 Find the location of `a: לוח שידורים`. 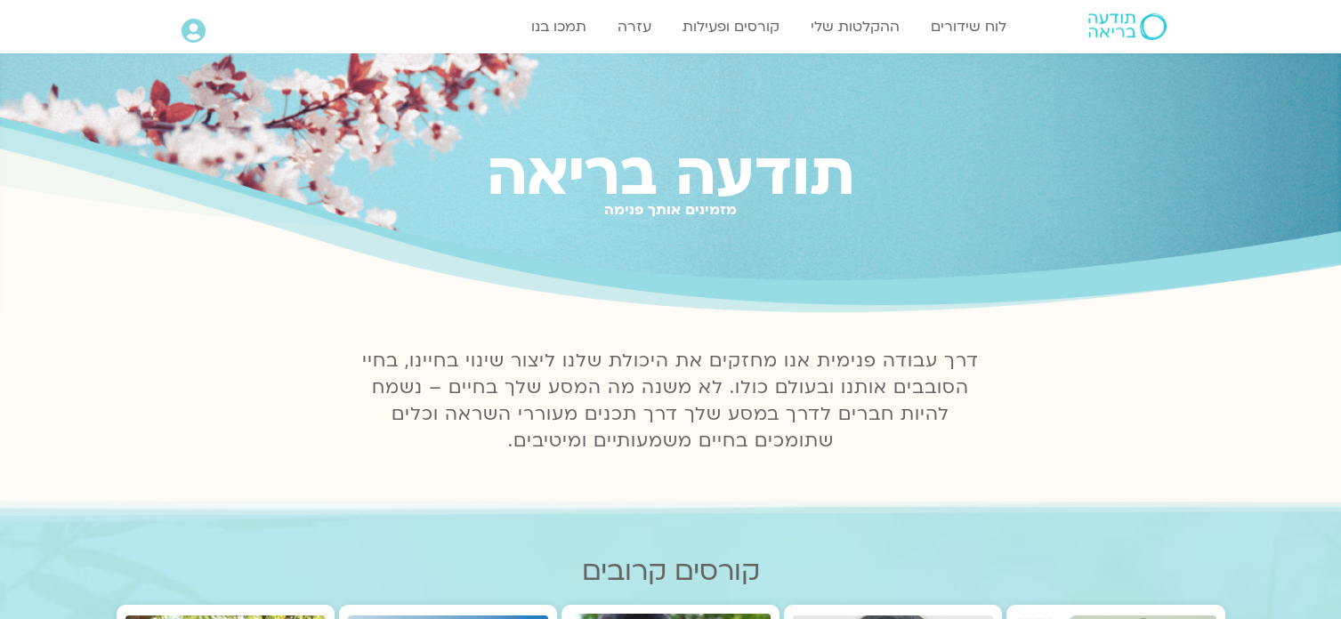

a: לוח שידורים is located at coordinates (968, 27).